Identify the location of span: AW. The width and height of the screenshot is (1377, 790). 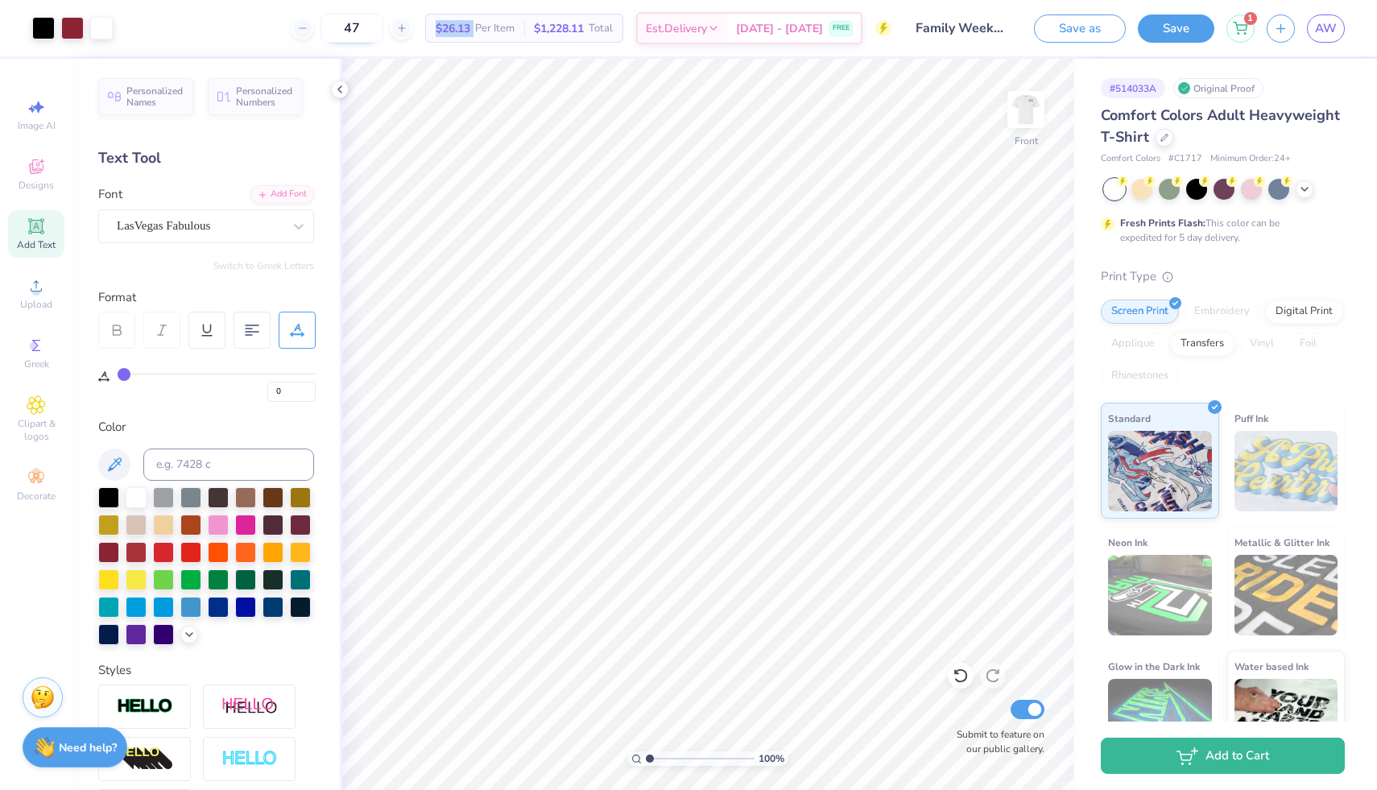
(1325, 28).